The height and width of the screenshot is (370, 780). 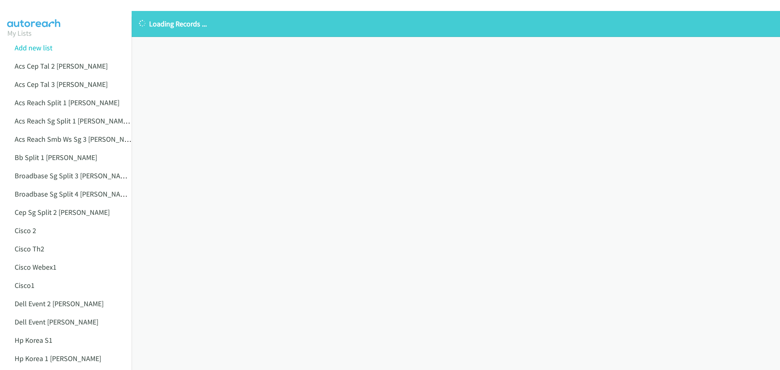 I want to click on a: Add new list, so click(x=33, y=48).